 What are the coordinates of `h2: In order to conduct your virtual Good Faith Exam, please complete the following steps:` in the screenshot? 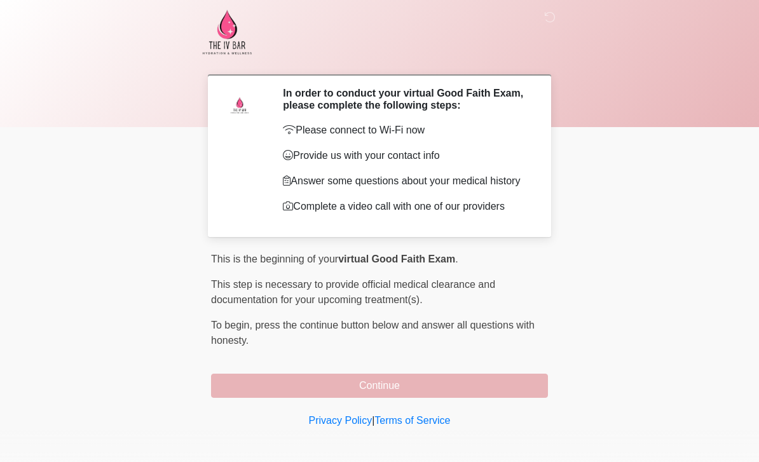 It's located at (406, 99).